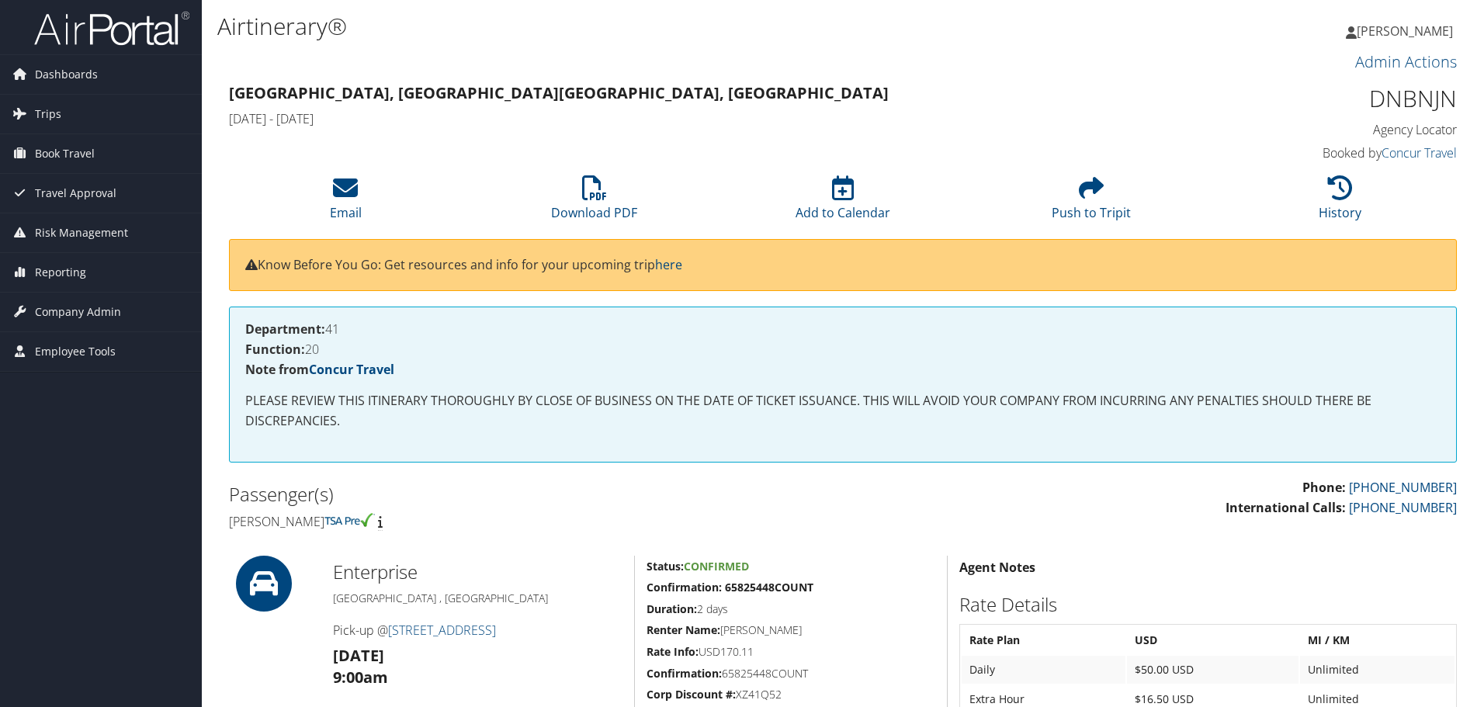 The height and width of the screenshot is (707, 1484). What do you see at coordinates (791, 609) in the screenshot?
I see `h5: 2 days` at bounding box center [791, 609].